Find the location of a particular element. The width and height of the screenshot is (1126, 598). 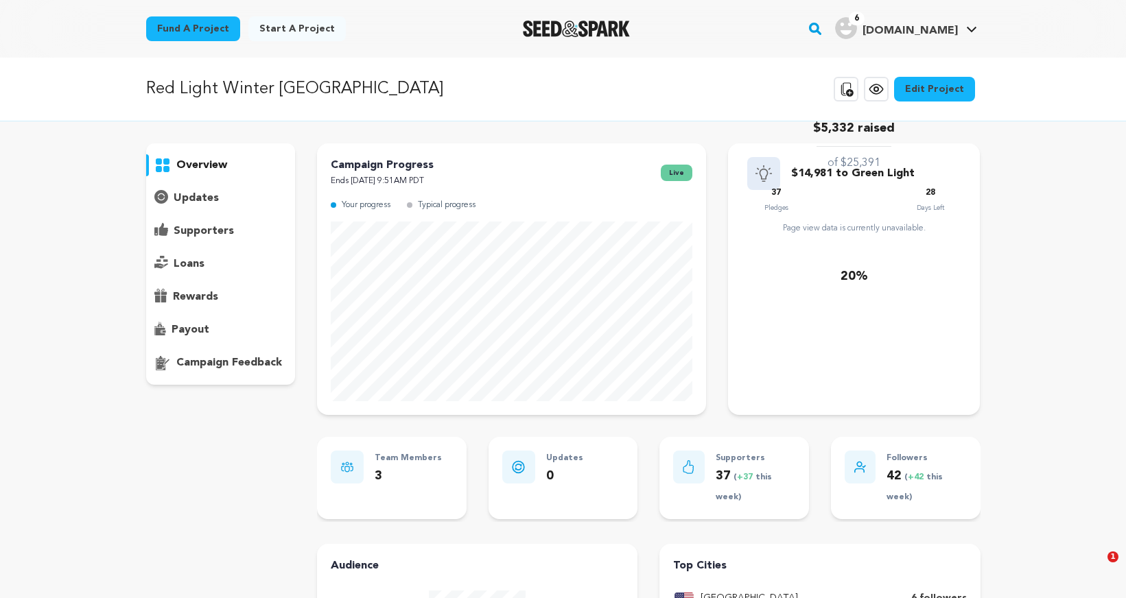

p: campaign feedback is located at coordinates (229, 363).